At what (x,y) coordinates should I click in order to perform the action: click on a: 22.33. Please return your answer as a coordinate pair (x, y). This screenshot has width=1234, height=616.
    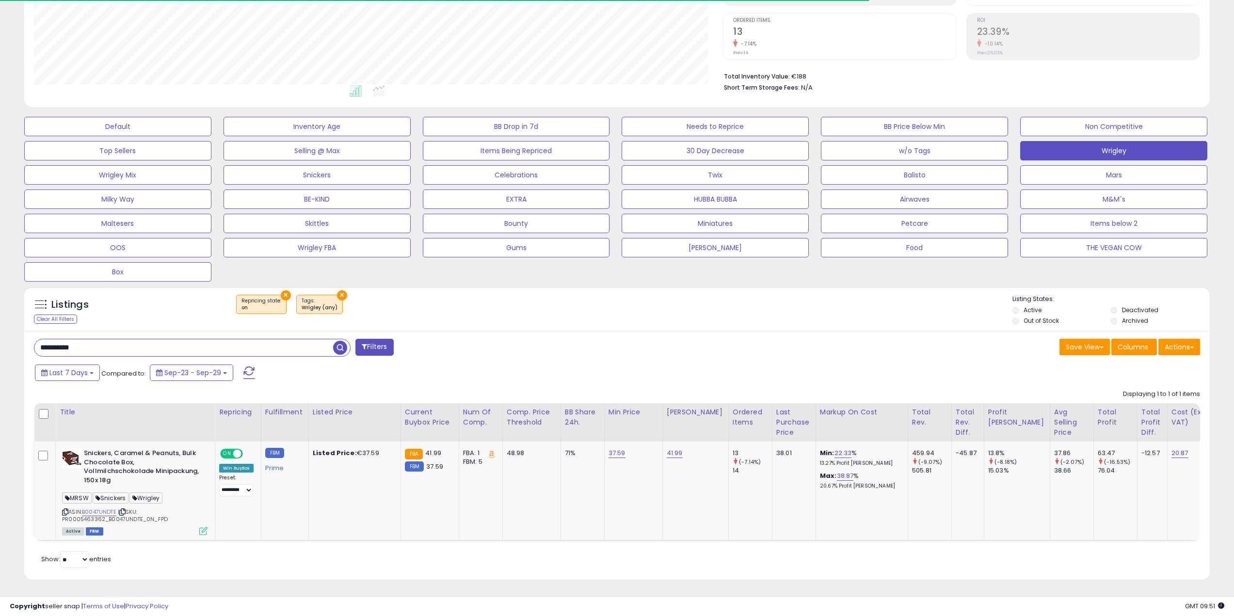
    Looking at the image, I should click on (843, 453).